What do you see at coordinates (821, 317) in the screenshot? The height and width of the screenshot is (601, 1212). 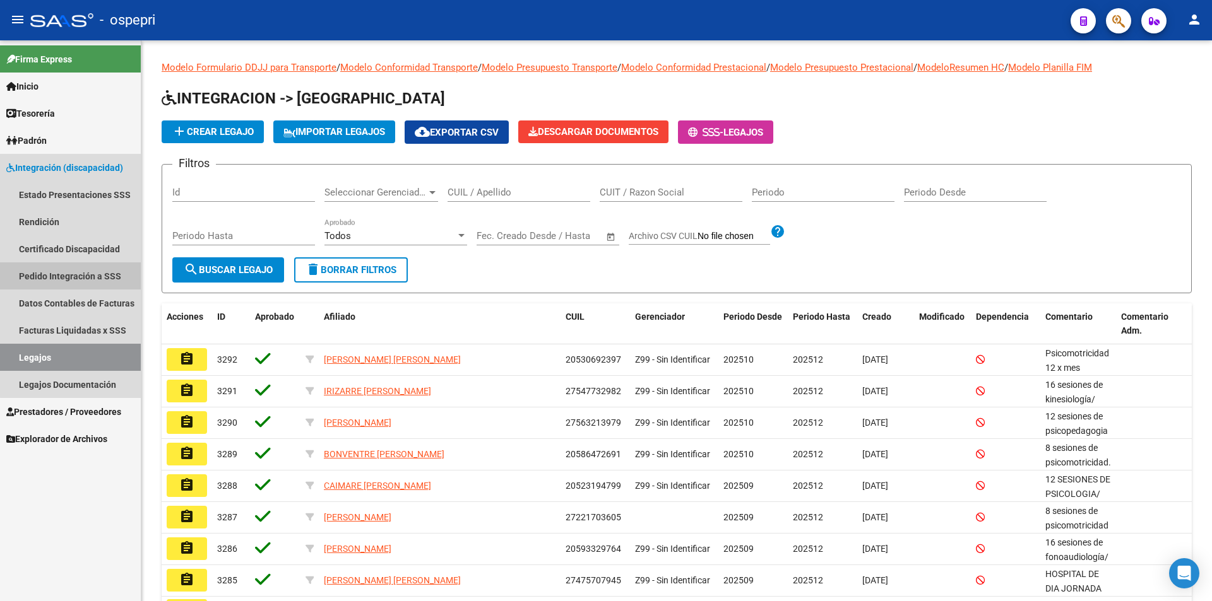 I see `span: Periodo Hasta` at bounding box center [821, 317].